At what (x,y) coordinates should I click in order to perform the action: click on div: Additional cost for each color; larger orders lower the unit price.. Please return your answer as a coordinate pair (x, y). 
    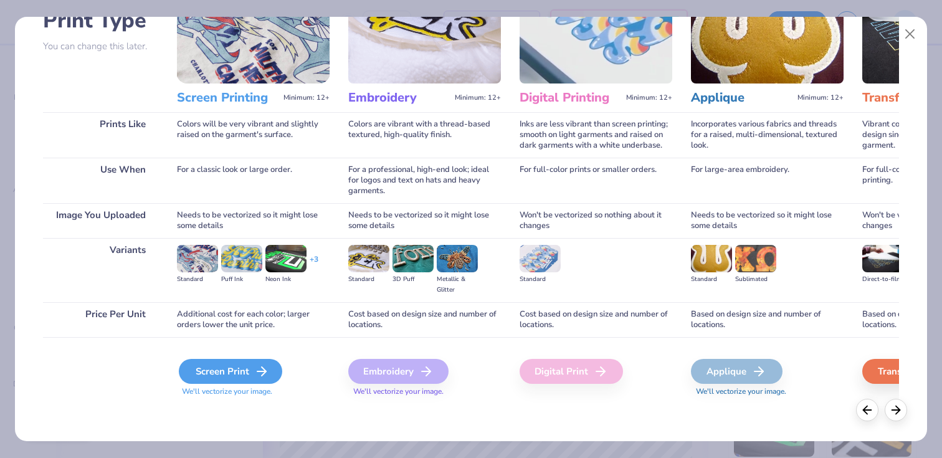
    Looking at the image, I should click on (253, 320).